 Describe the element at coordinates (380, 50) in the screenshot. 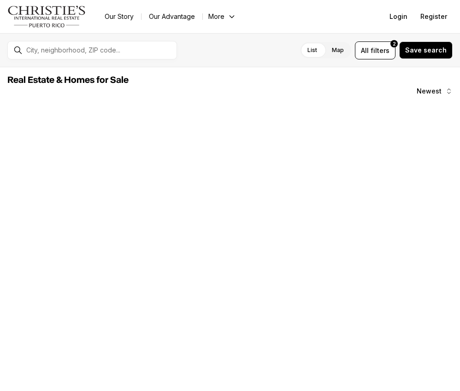

I see `span: filters` at that location.